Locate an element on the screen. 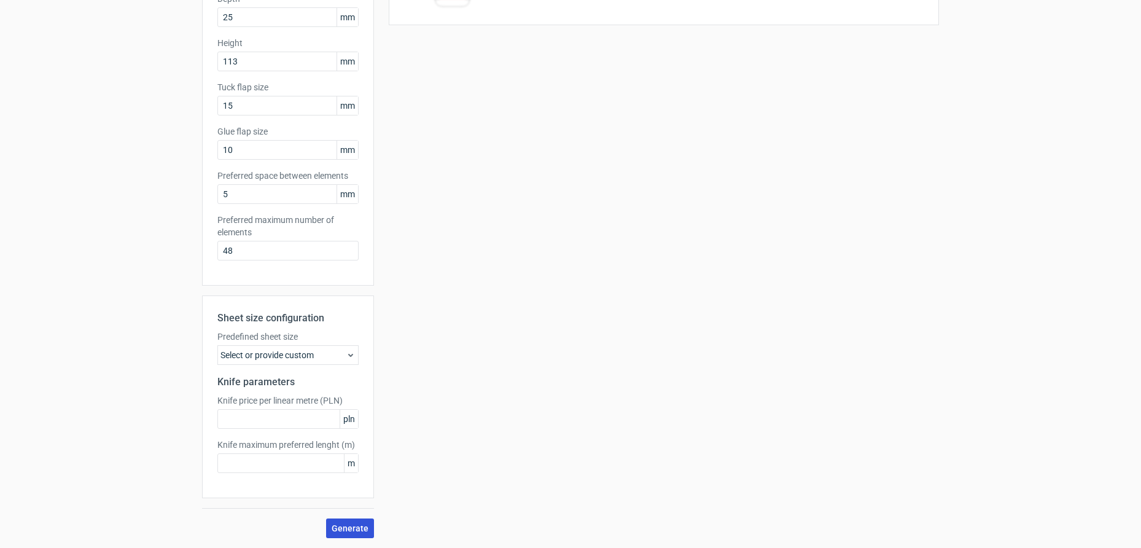 The height and width of the screenshot is (548, 1141). div: Select or provide custom is located at coordinates (288, 355).